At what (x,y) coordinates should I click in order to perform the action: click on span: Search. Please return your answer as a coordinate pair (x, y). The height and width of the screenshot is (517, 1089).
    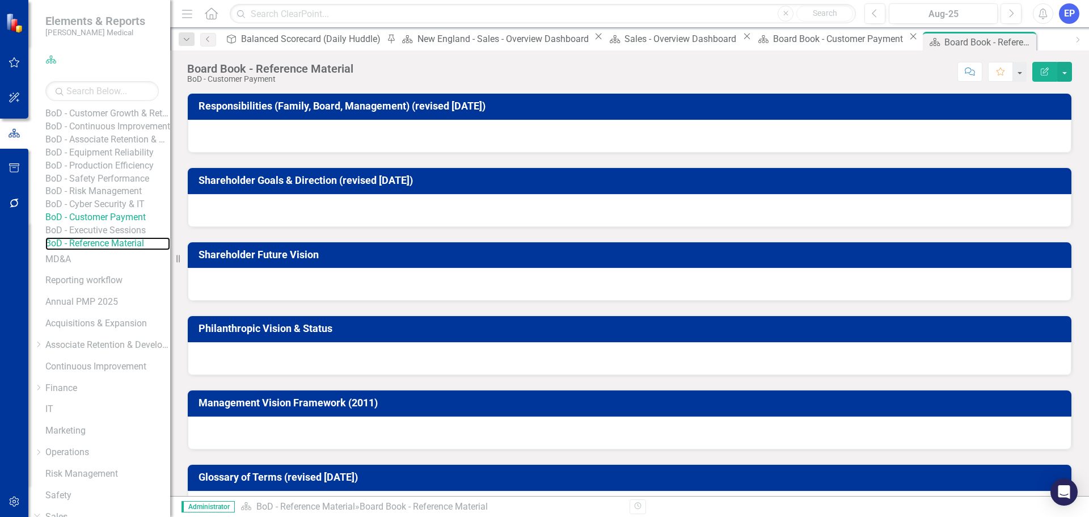
    Looking at the image, I should click on (824, 13).